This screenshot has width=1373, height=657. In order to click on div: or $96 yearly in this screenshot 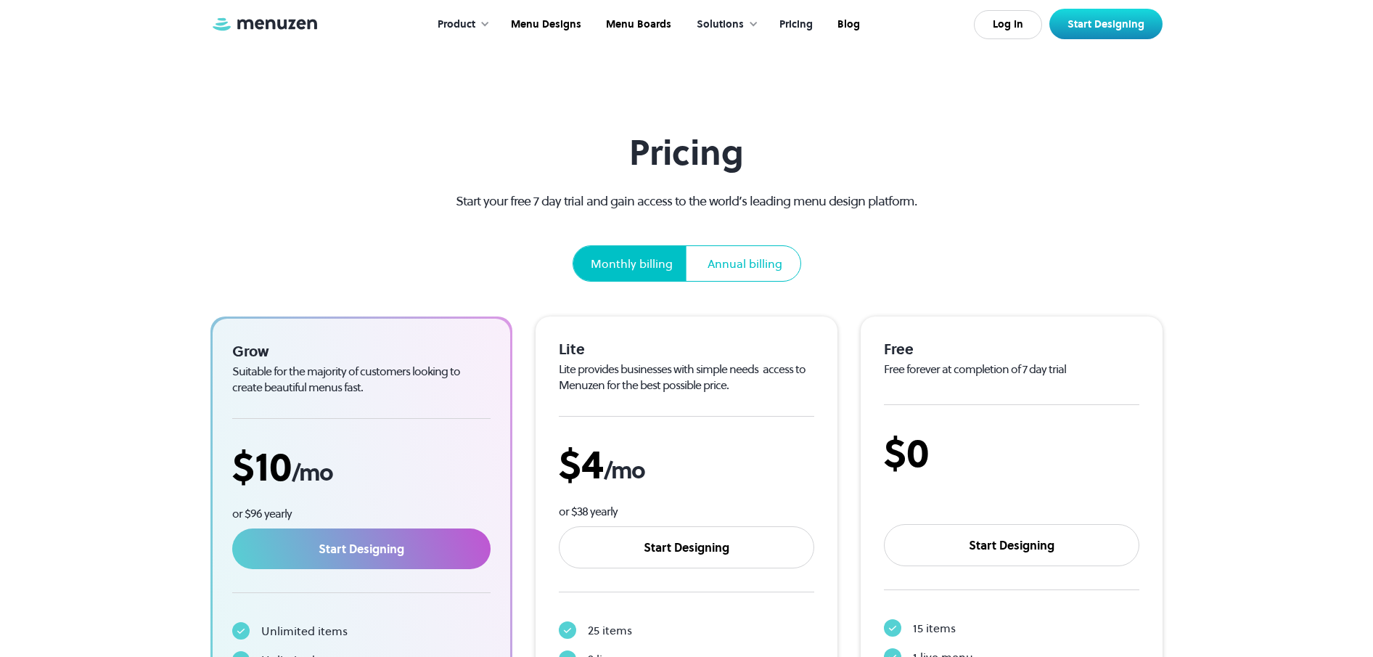, I will do `click(362, 514)`.